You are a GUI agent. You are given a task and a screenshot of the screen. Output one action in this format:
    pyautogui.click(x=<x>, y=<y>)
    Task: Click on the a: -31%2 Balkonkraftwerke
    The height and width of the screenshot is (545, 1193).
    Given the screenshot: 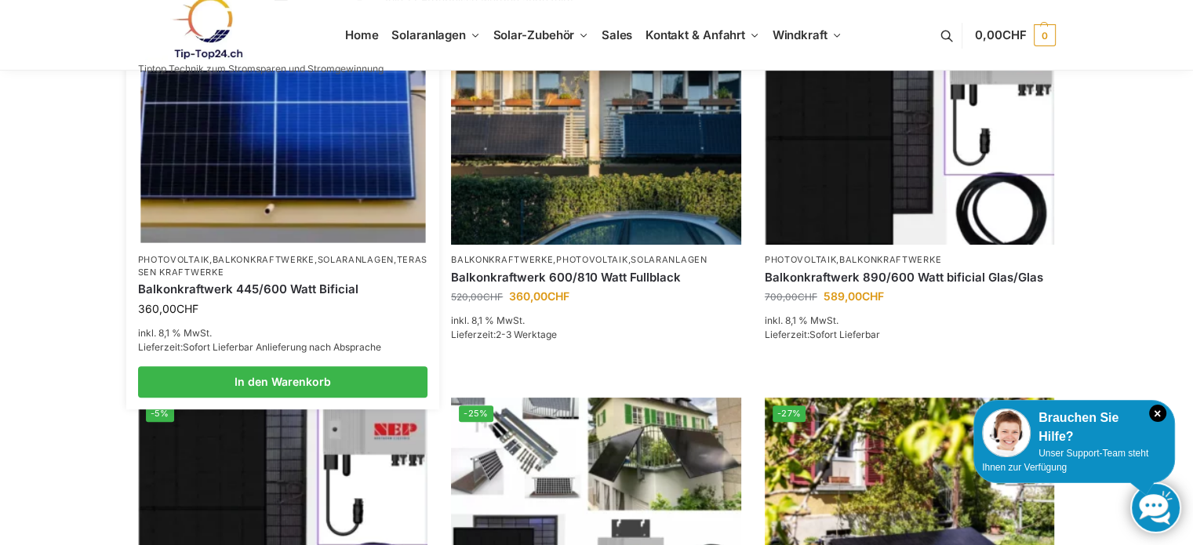 What is the action you would take?
    pyautogui.click(x=596, y=136)
    